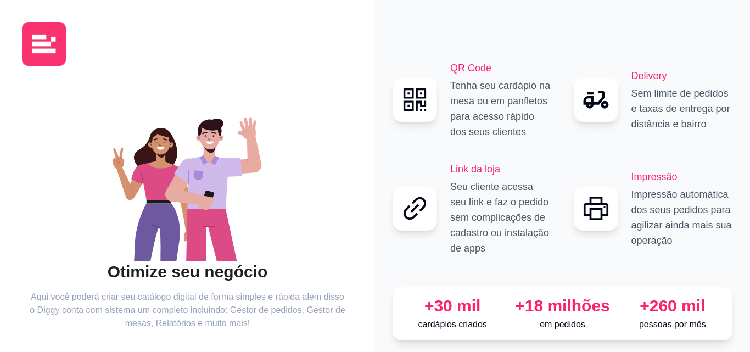 This screenshot has height=352, width=750. Describe the element at coordinates (672, 324) in the screenshot. I see `p: pessoas por mês` at that location.